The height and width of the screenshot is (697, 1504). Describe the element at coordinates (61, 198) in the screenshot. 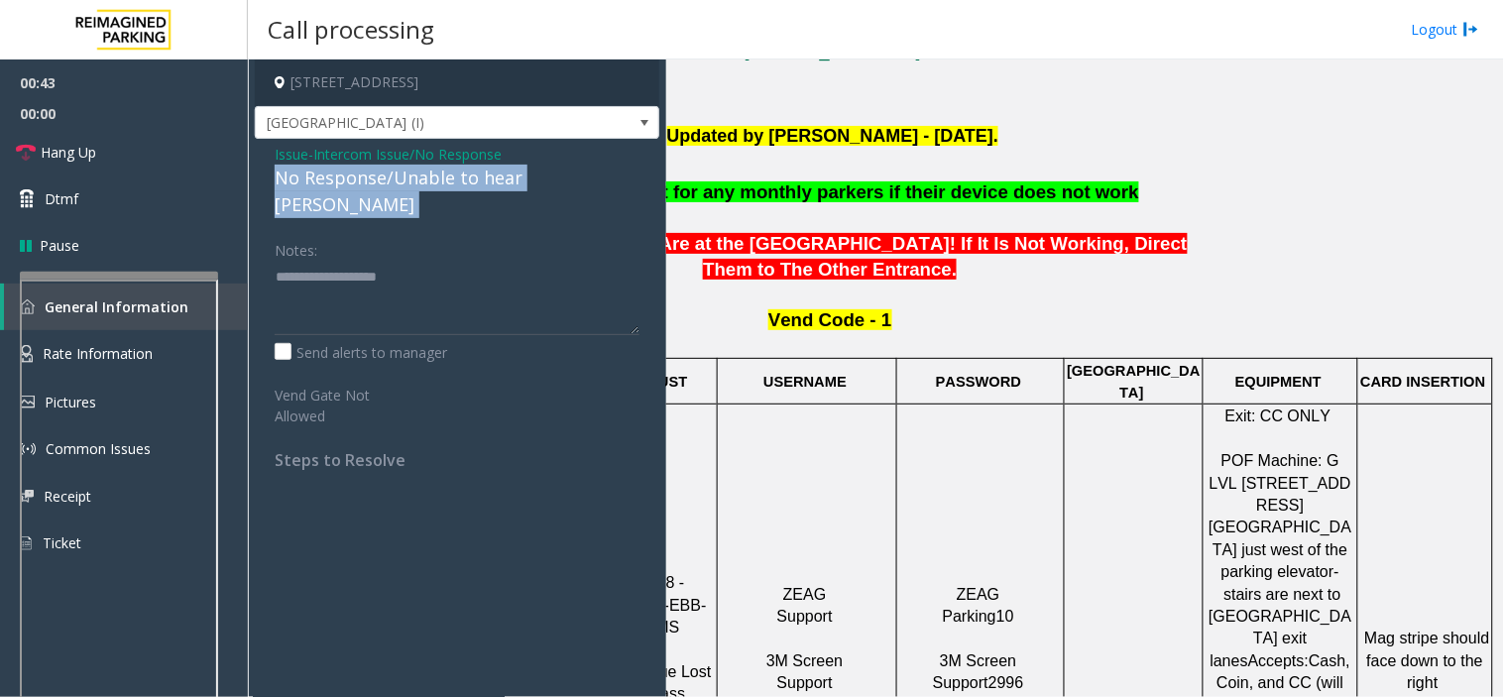

I see `span: Dtmf` at that location.